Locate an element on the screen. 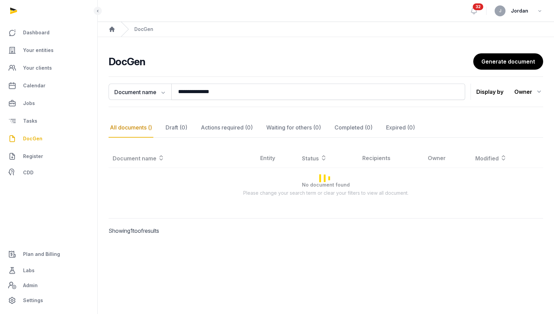 The width and height of the screenshot is (554, 314). button: J is located at coordinates (500, 11).